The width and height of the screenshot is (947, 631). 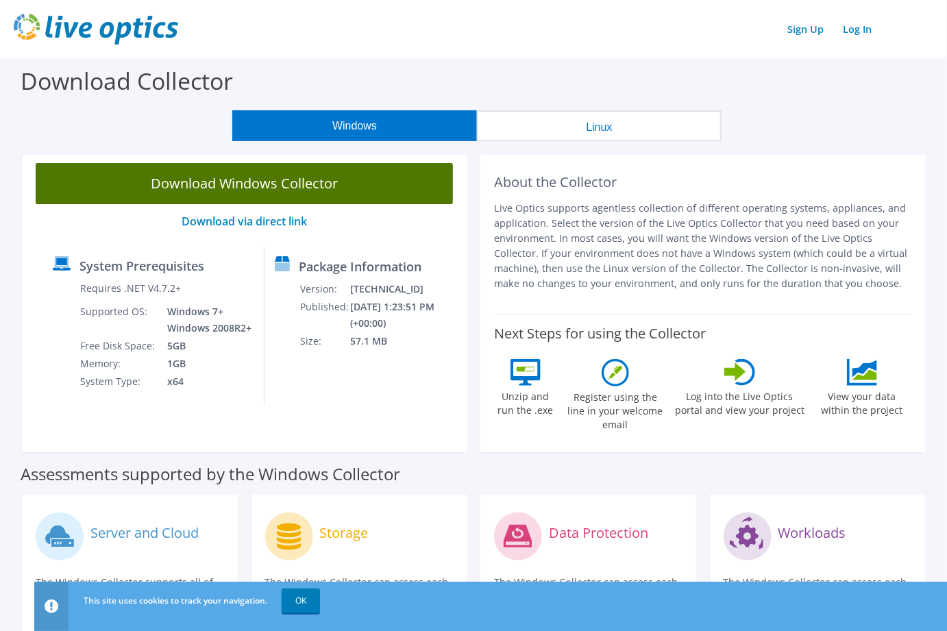 I want to click on button: Windows, so click(x=354, y=125).